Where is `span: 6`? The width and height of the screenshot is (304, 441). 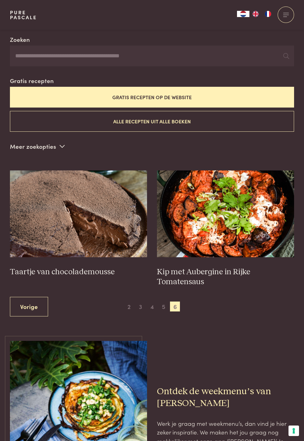 span: 6 is located at coordinates (175, 307).